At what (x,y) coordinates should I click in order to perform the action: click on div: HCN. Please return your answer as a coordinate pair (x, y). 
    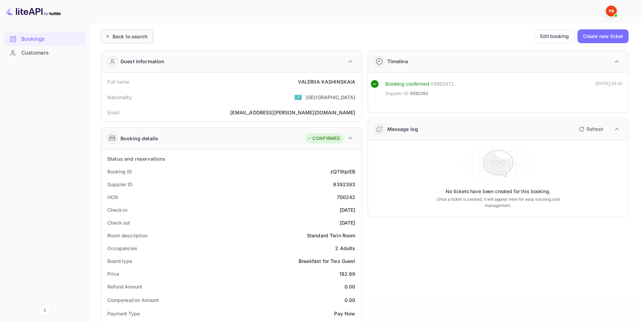
    Looking at the image, I should click on (112, 197).